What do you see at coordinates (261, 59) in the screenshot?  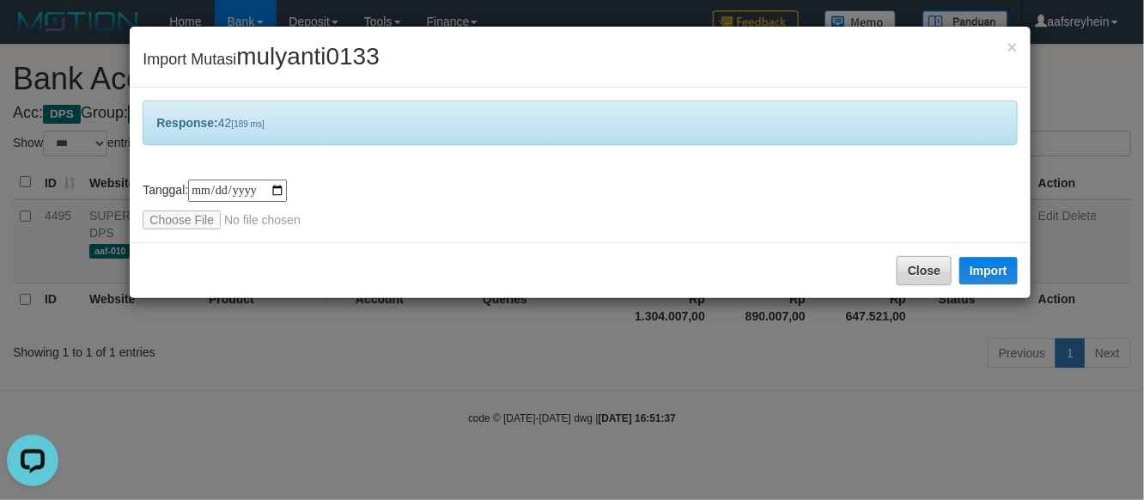 I see `span: Import Mutasi` at bounding box center [261, 59].